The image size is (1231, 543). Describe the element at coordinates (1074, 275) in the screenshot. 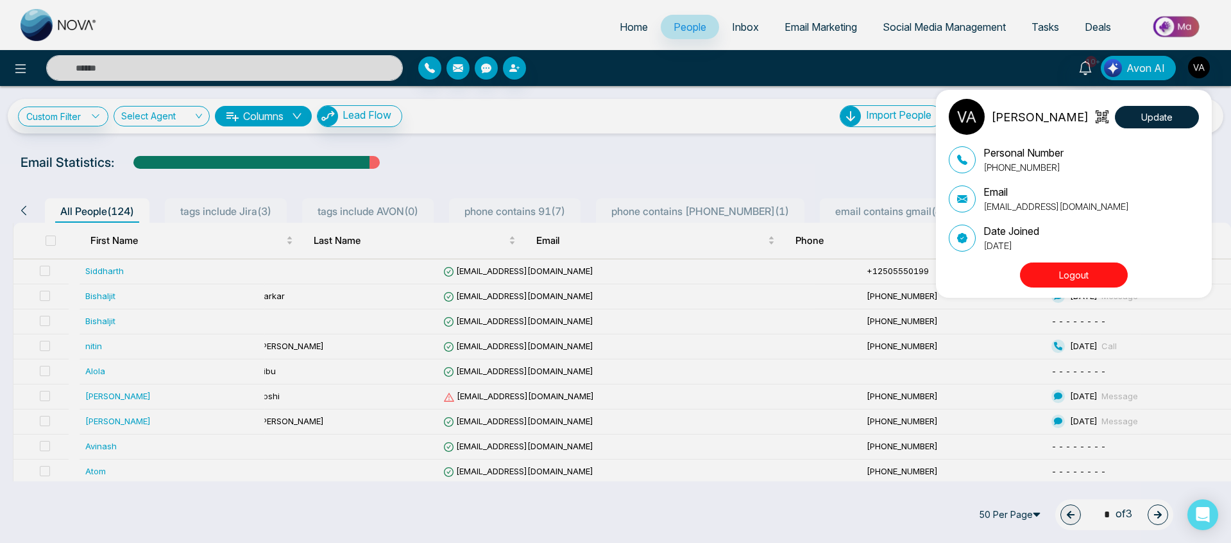

I see `button: Logout` at that location.